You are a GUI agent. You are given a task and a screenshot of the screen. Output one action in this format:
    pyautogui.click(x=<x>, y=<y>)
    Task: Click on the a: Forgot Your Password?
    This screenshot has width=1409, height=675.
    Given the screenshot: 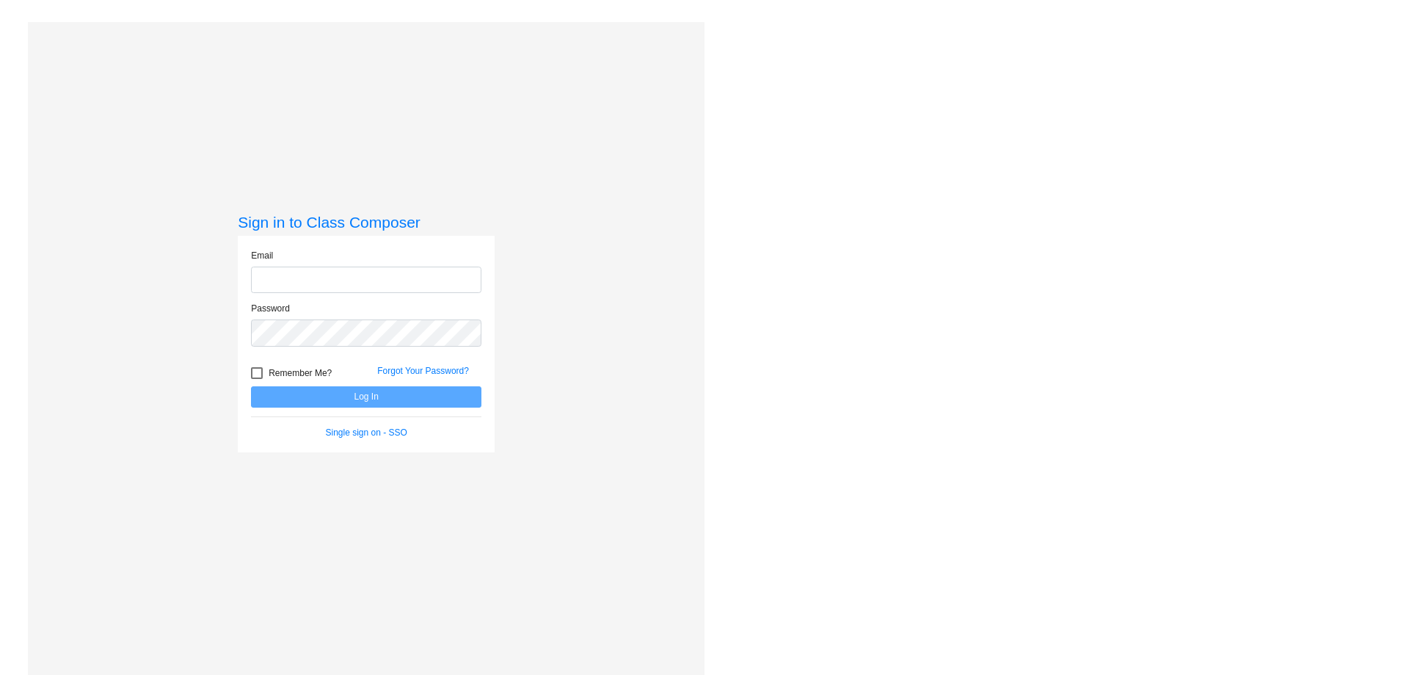 What is the action you would take?
    pyautogui.click(x=423, y=371)
    